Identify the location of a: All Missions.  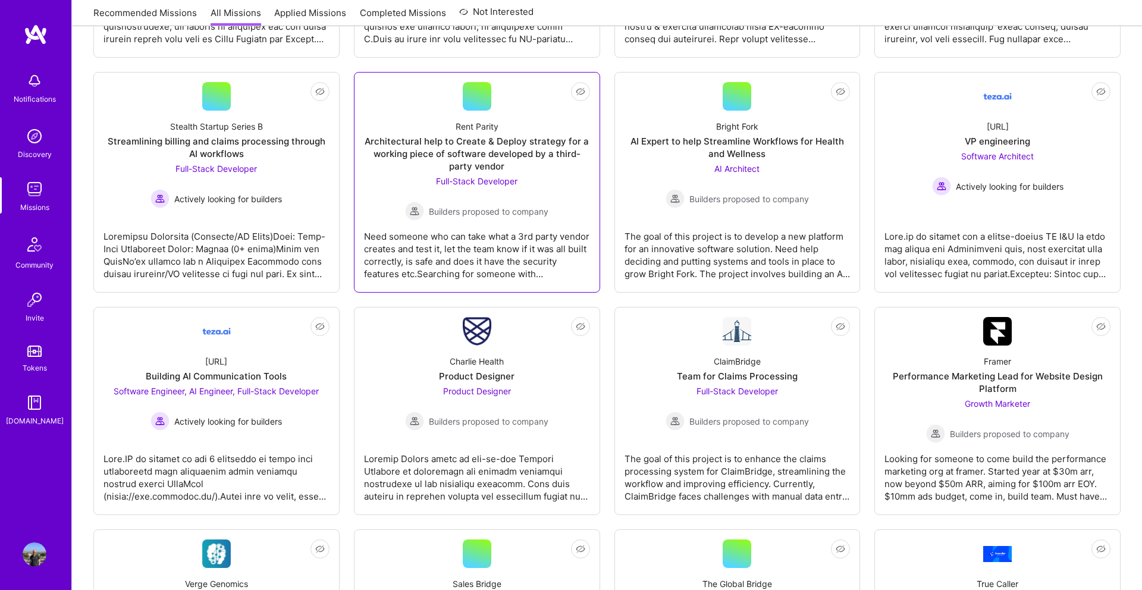
(236, 16).